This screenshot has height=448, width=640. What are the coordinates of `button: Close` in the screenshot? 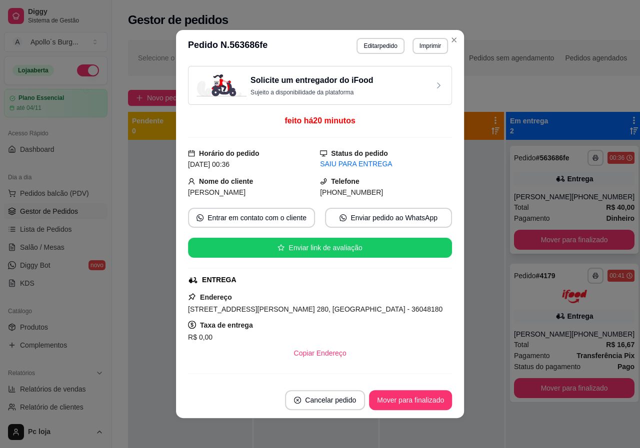 It's located at (454, 40).